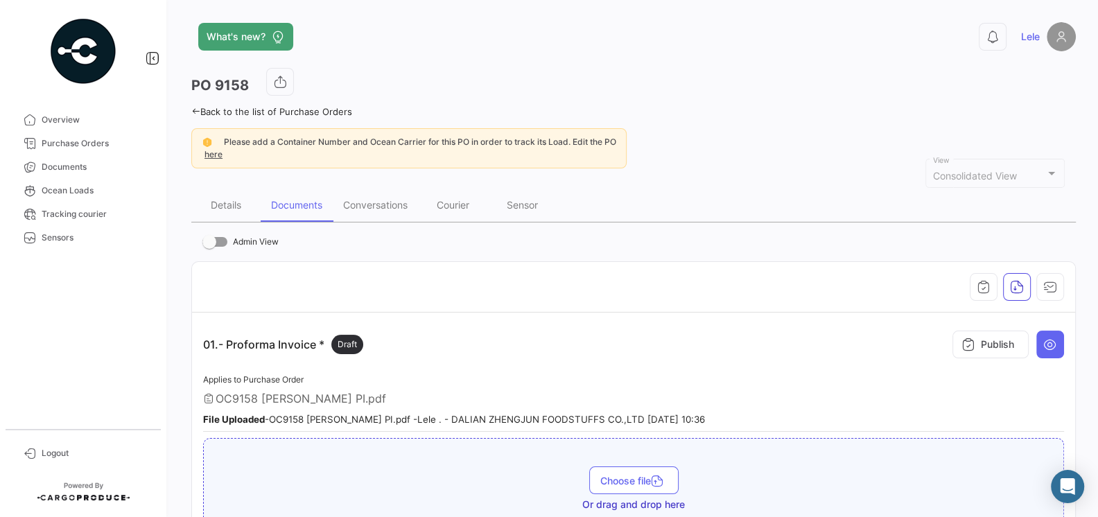  What do you see at coordinates (96, 144) in the screenshot?
I see `span: Purchase Orders` at bounding box center [96, 144].